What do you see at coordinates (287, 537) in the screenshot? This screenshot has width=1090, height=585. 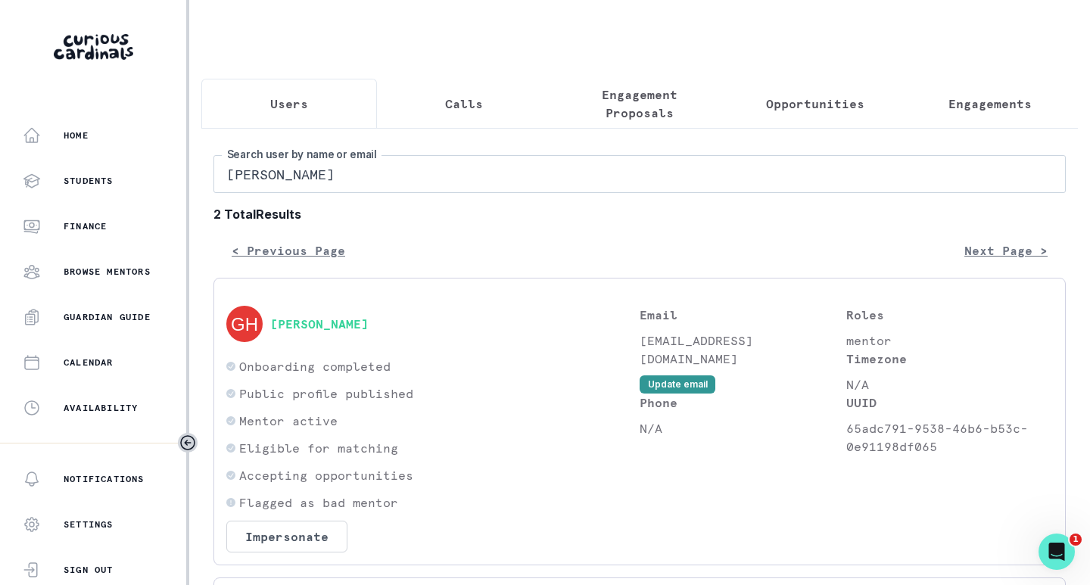 I see `button: Impersonate` at bounding box center [287, 537].